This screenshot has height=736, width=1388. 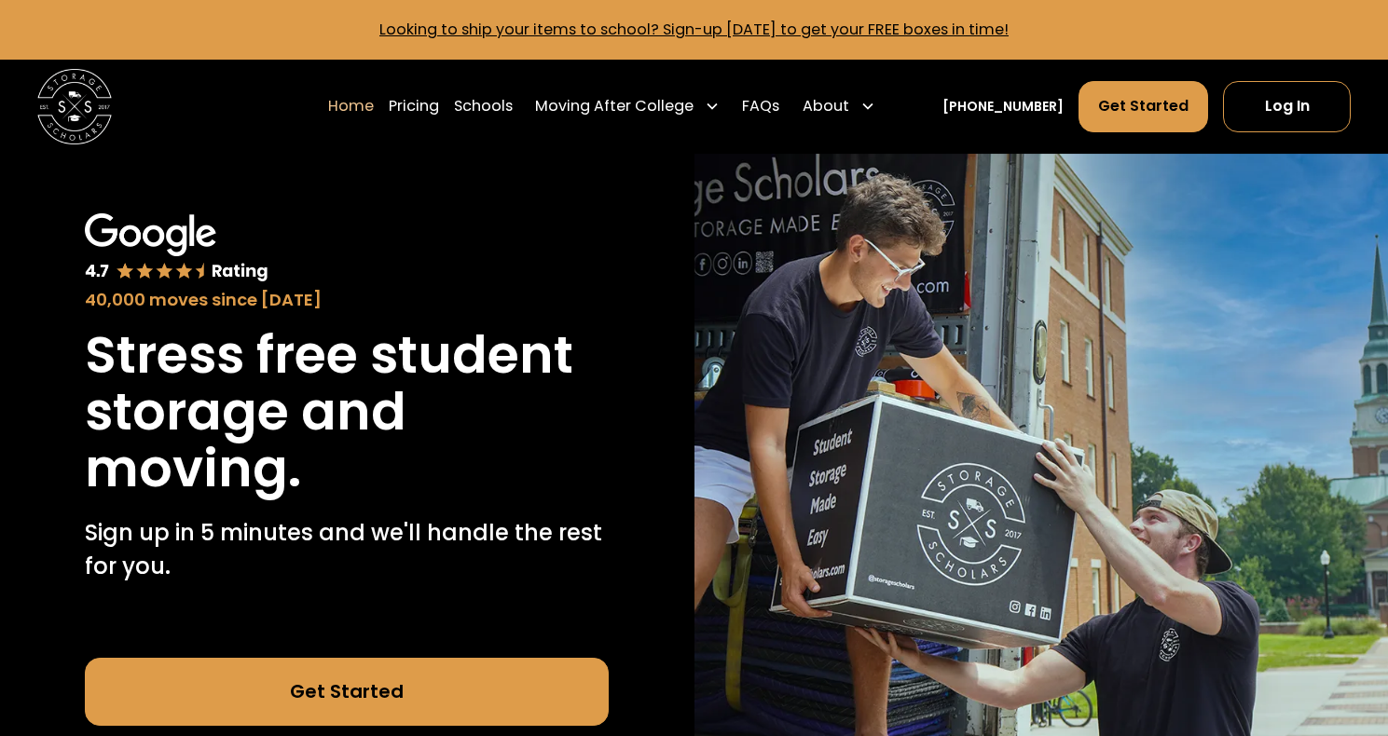 What do you see at coordinates (347, 412) in the screenshot?
I see `h1: Stress free student storage and moving.` at bounding box center [347, 412].